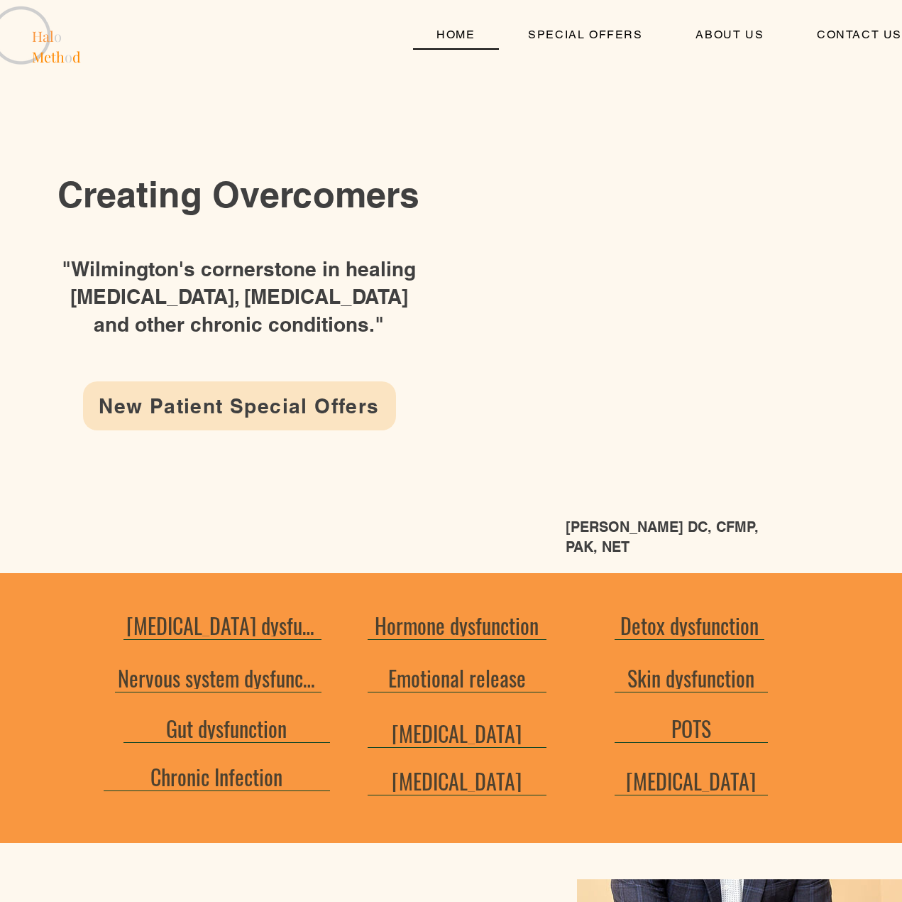 This screenshot has width=902, height=902. What do you see at coordinates (586, 35) in the screenshot?
I see `a: SPECIAL OFFERS` at bounding box center [586, 35].